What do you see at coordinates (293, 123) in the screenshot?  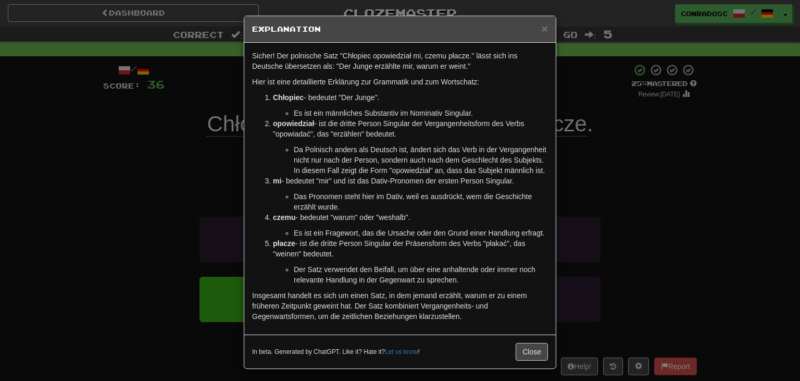 I see `strong: opowiedział` at bounding box center [293, 123].